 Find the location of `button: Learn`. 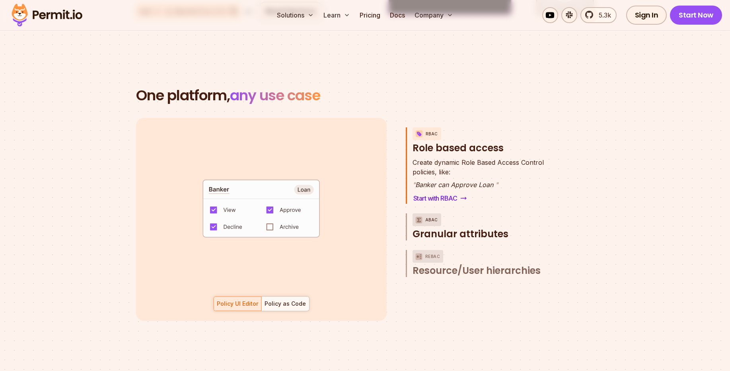

button: Learn is located at coordinates (336, 15).